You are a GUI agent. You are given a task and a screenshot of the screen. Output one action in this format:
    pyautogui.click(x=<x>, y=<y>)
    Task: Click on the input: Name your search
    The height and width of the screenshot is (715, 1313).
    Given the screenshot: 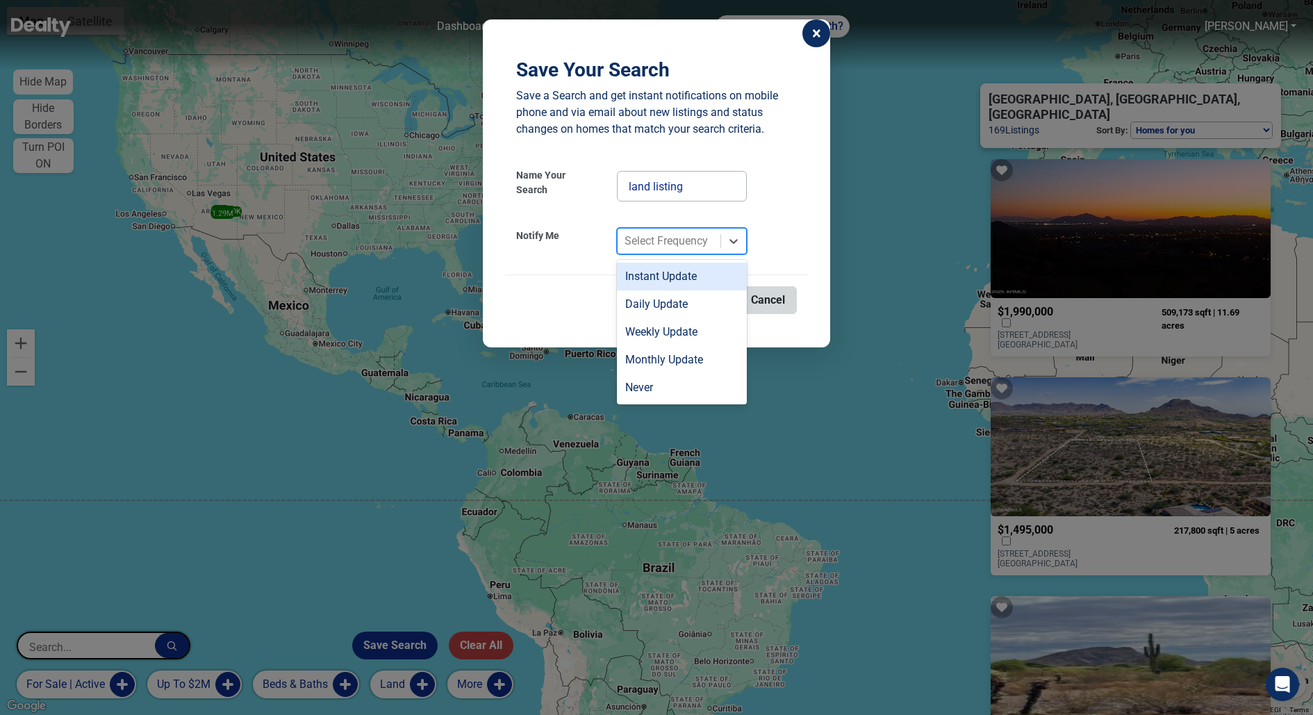 What is the action you would take?
    pyautogui.click(x=682, y=186)
    